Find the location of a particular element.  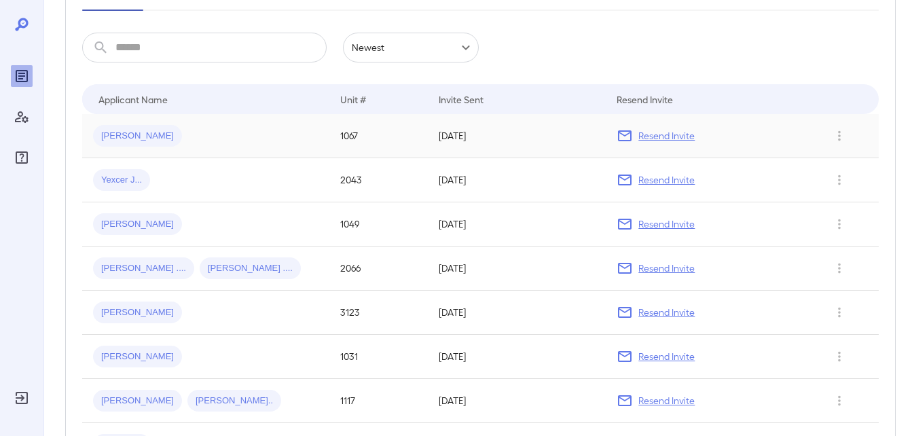

td: 3123 is located at coordinates (379, 312).